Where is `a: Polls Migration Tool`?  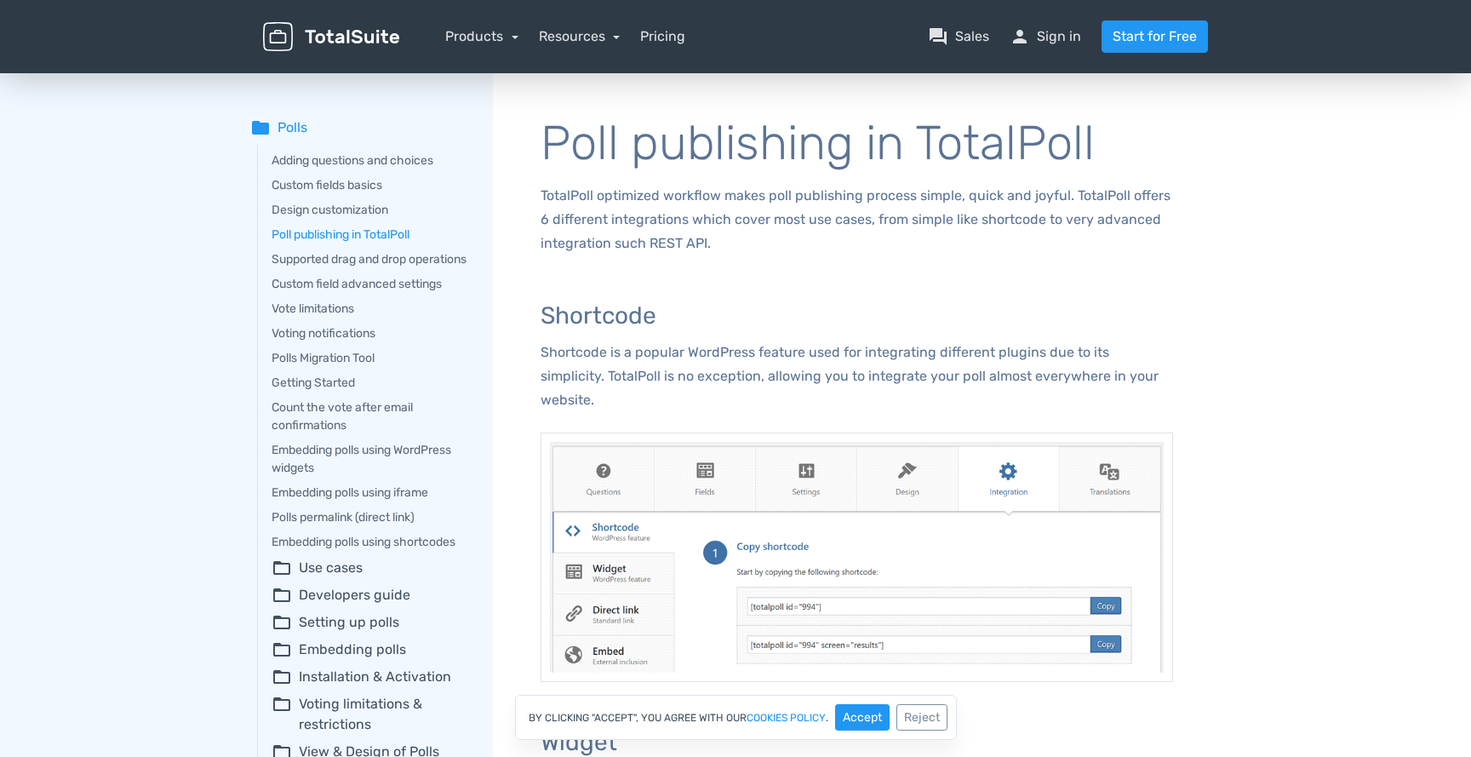 a: Polls Migration Tool is located at coordinates (370, 358).